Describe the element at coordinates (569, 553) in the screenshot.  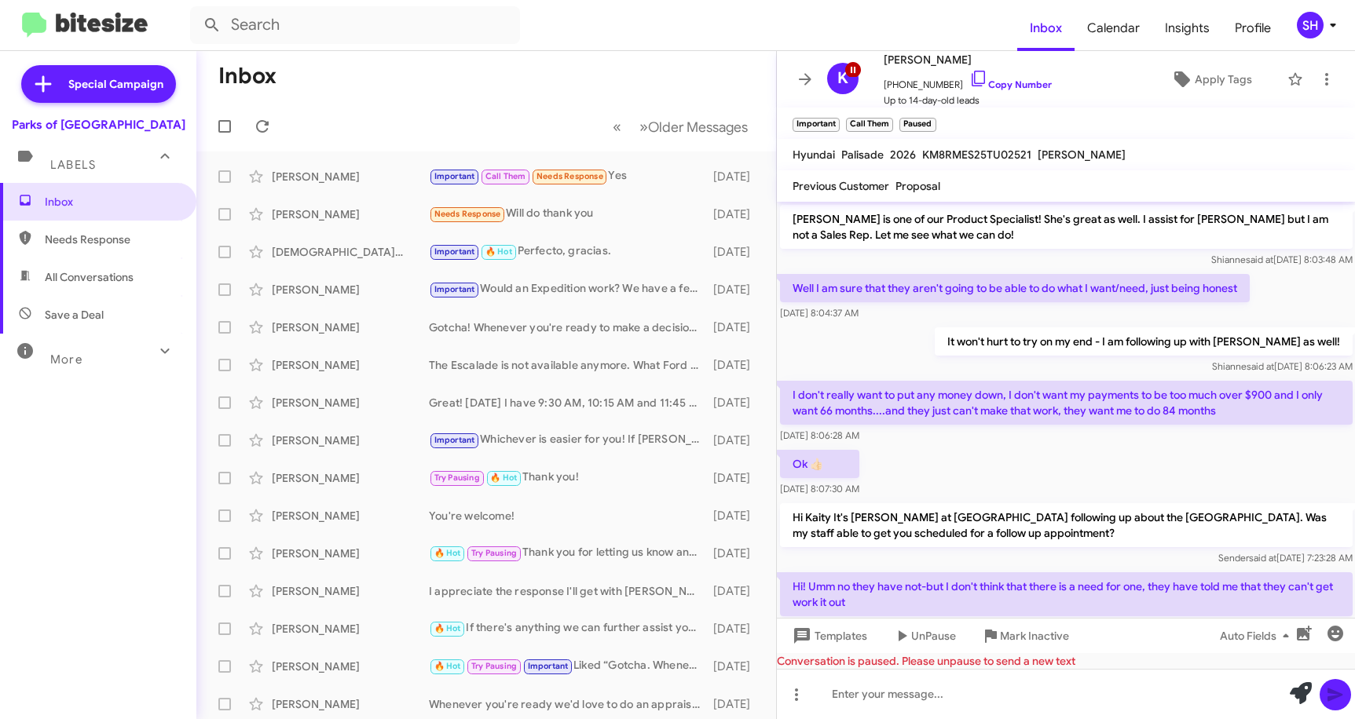
I see `div: Thank you for letting us know and congratulations on your purchase!` at that location.